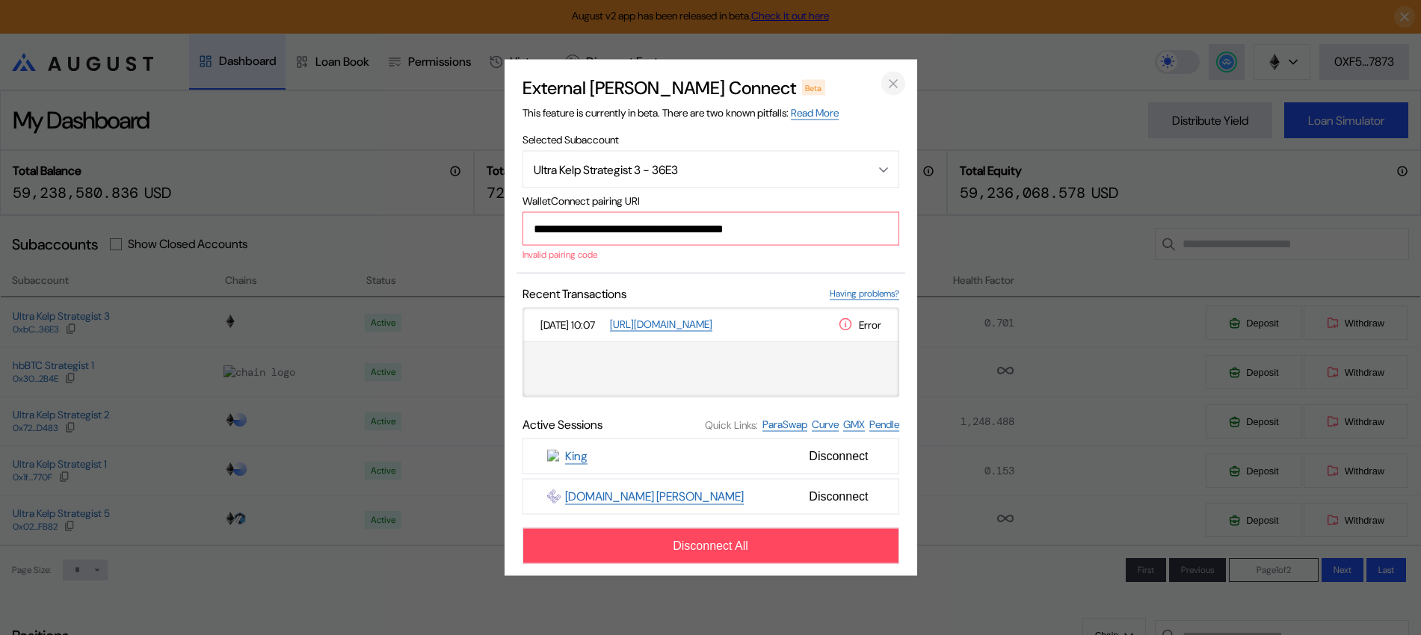 The height and width of the screenshot is (635, 1421). What do you see at coordinates (680, 113) in the screenshot?
I see `span: This feature is currently in beta. There are two known pitfalls:` at bounding box center [680, 113].